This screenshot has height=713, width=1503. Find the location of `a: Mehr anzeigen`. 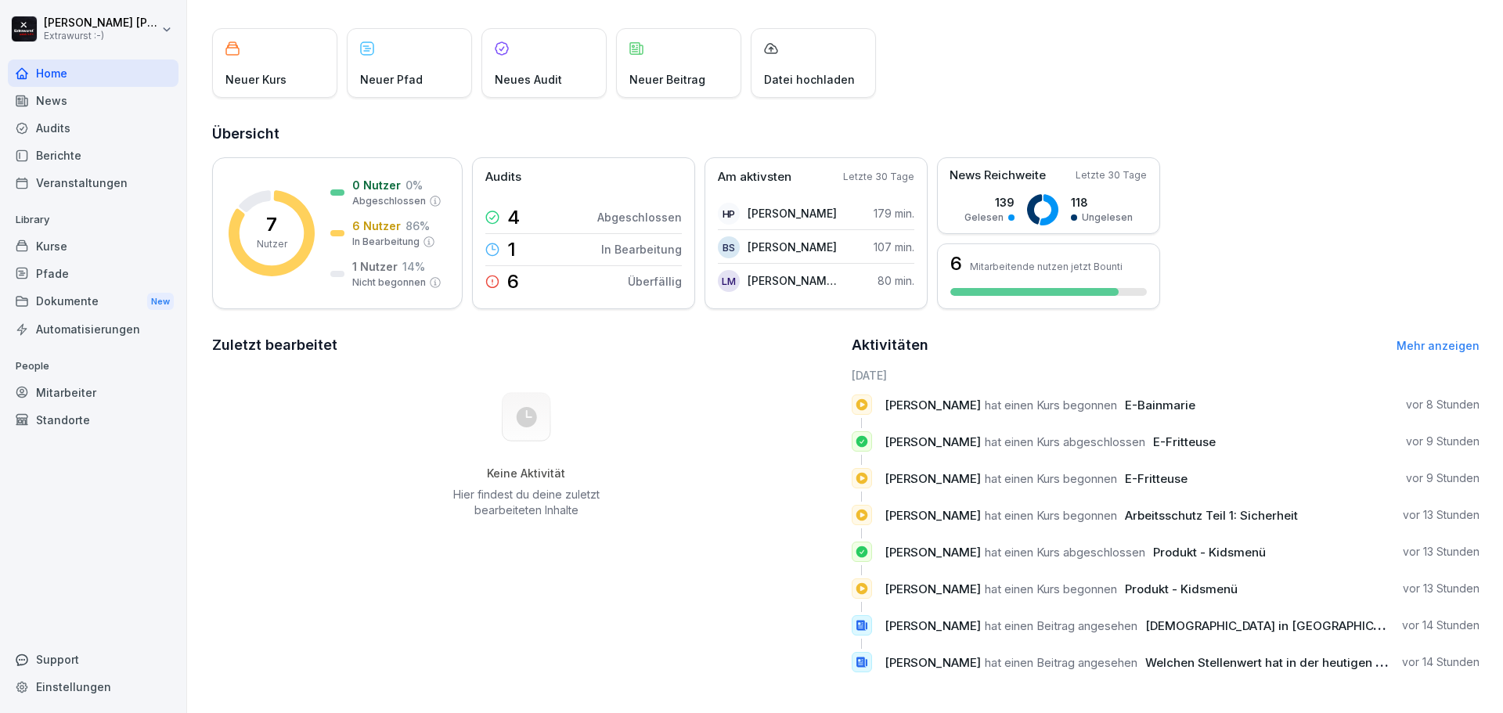

a: Mehr anzeigen is located at coordinates (1438, 345).